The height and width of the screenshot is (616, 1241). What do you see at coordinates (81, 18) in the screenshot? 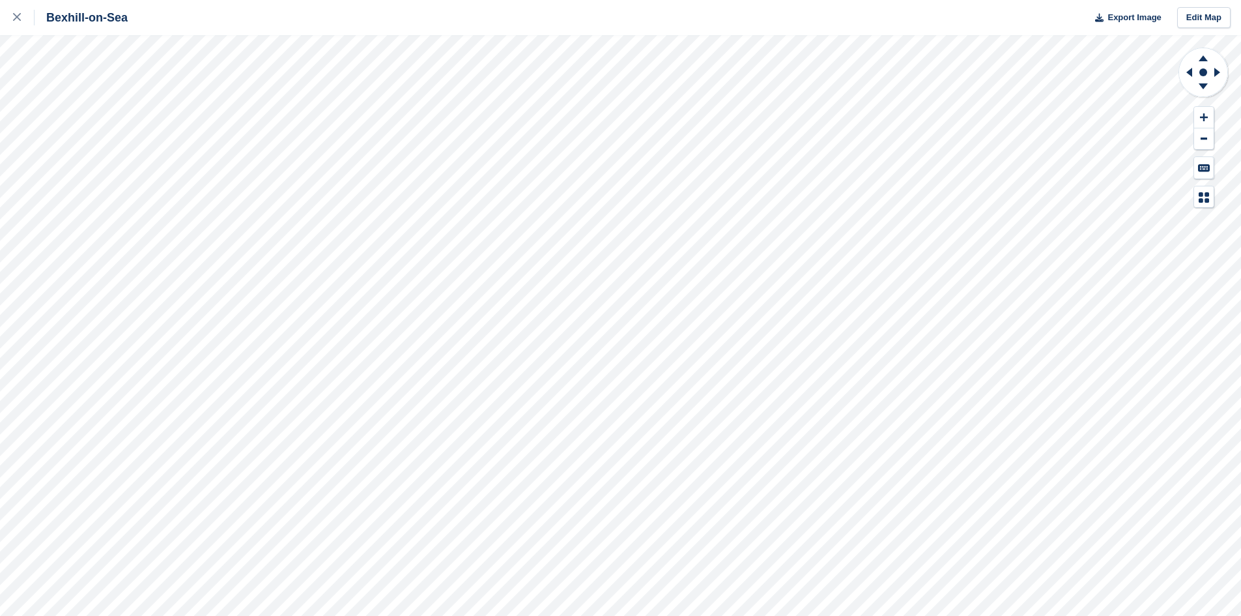
I see `div: Bexhill-on-Sea` at bounding box center [81, 18].